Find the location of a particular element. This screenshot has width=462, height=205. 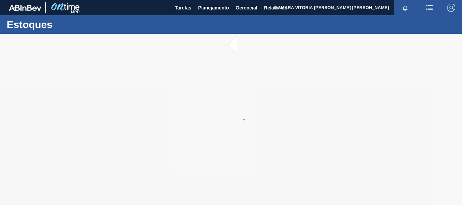

img: userActions is located at coordinates (430, 8).